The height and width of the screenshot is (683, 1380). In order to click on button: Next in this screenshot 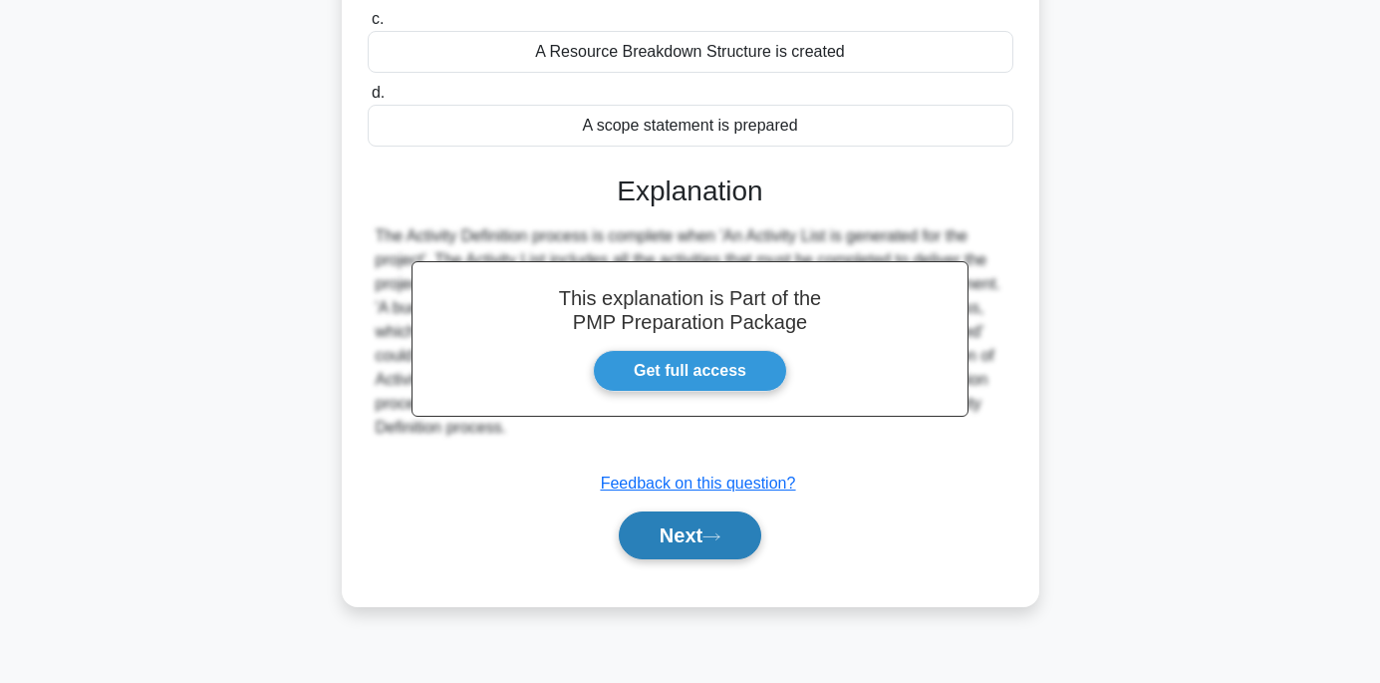, I will do `click(690, 535)`.